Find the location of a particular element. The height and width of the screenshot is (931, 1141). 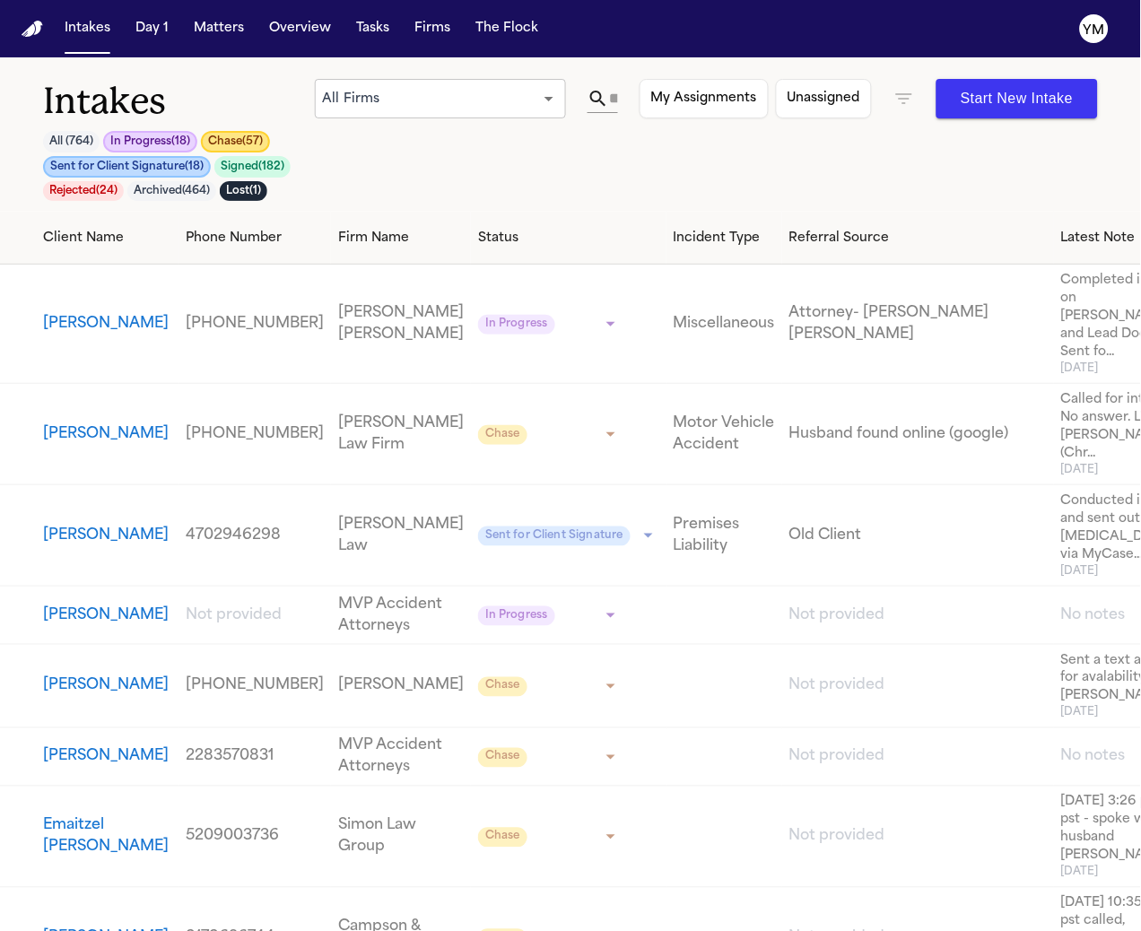

a: Firms is located at coordinates (433, 29).